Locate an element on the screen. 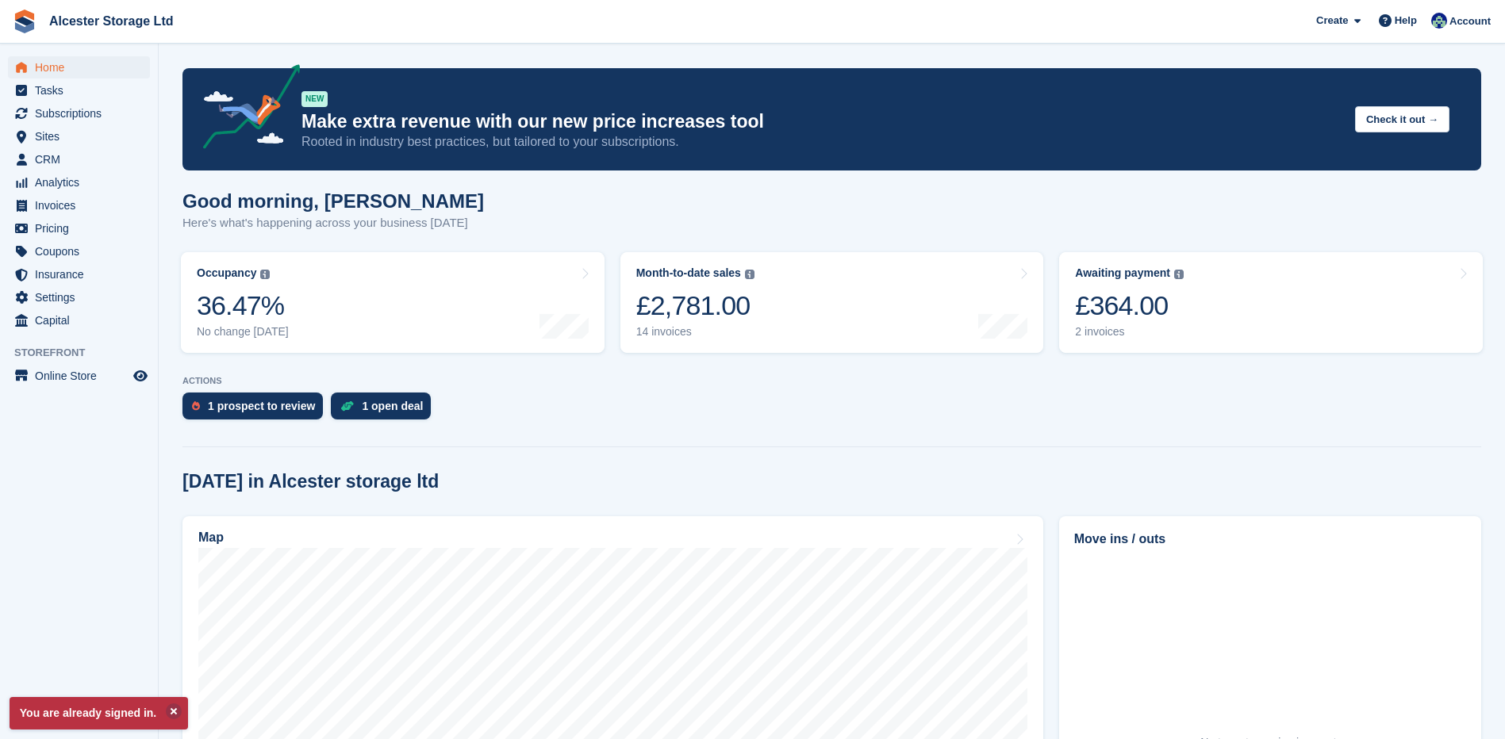 This screenshot has height=739, width=1505. h2: Move ins / outs is located at coordinates (1270, 539).